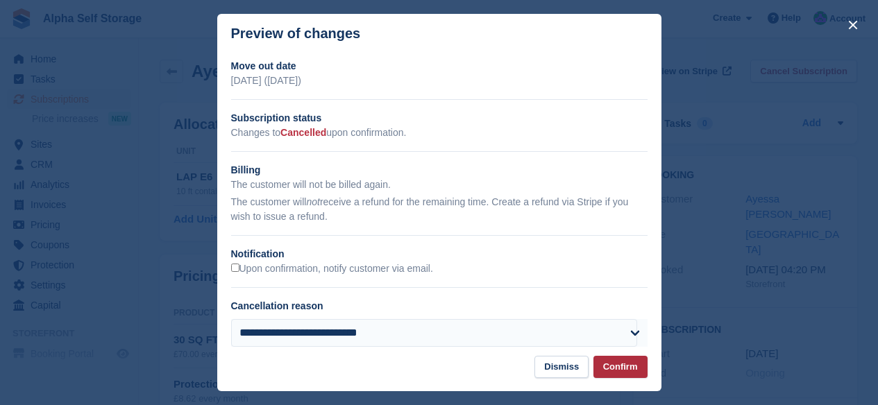  Describe the element at coordinates (332, 269) in the screenshot. I see `label: Upon confirmation, notify customer via email.` at that location.